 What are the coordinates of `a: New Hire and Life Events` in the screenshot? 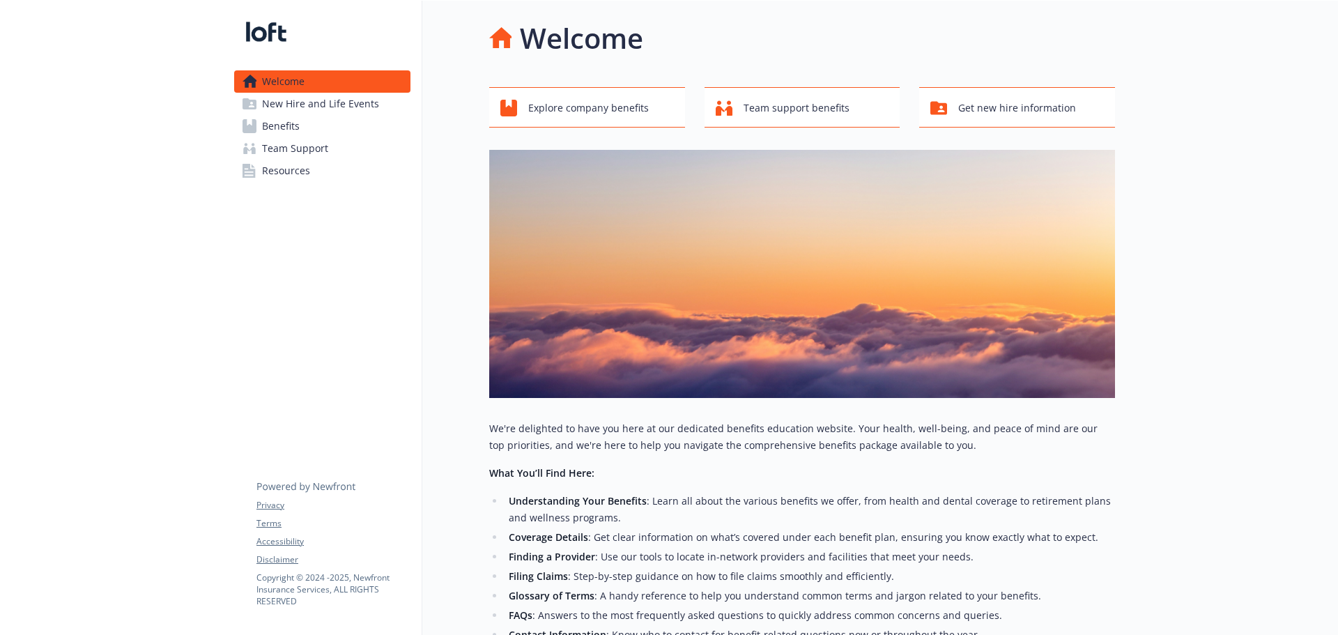 It's located at (322, 104).